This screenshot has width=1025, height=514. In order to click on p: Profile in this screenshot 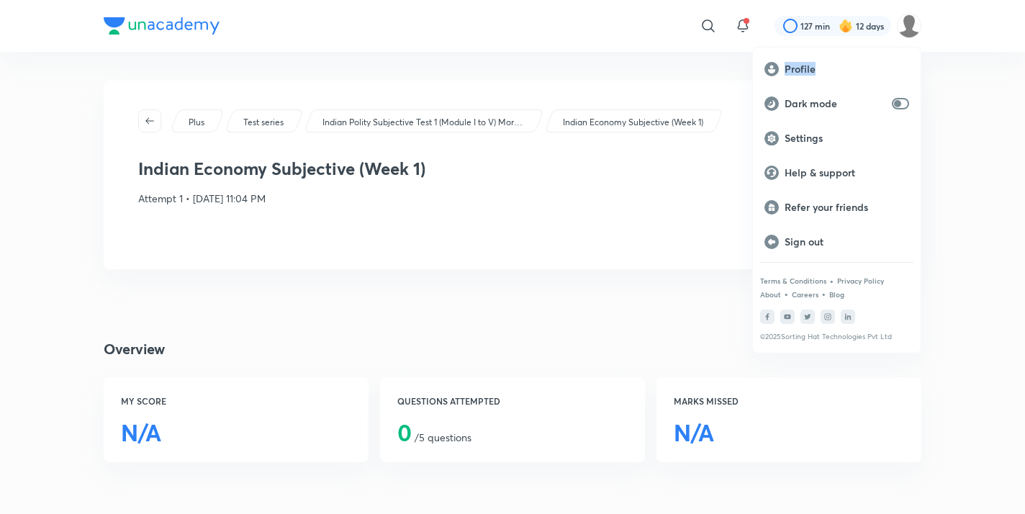, I will do `click(846, 69)`.